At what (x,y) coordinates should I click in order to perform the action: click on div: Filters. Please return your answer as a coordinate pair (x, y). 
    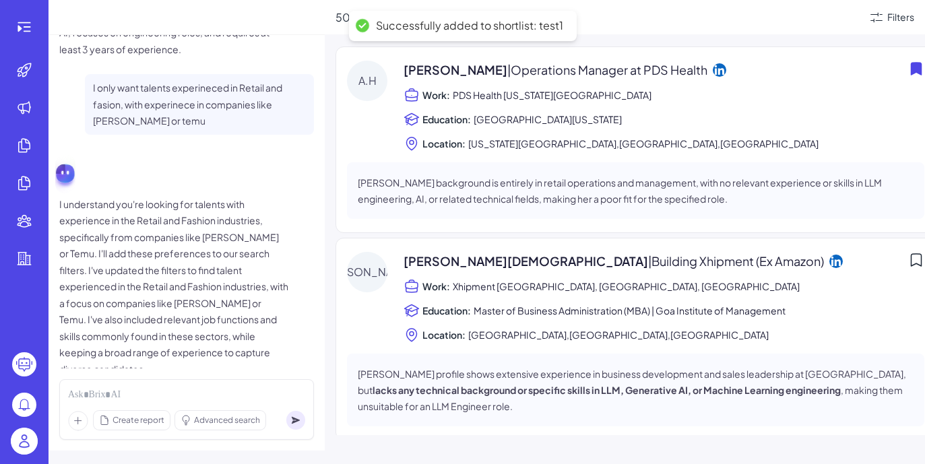
    Looking at the image, I should click on (901, 17).